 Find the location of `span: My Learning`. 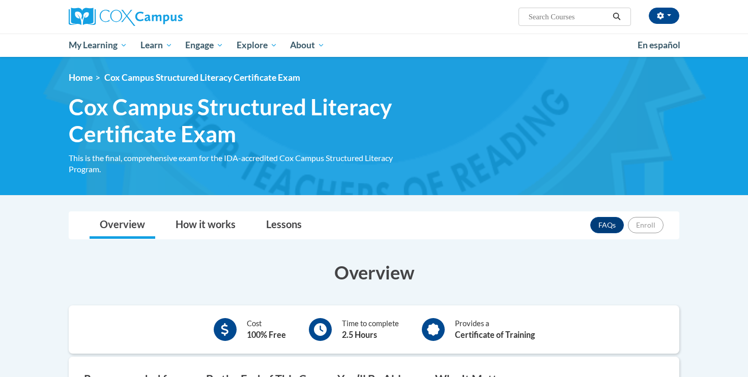

span: My Learning is located at coordinates (98, 45).